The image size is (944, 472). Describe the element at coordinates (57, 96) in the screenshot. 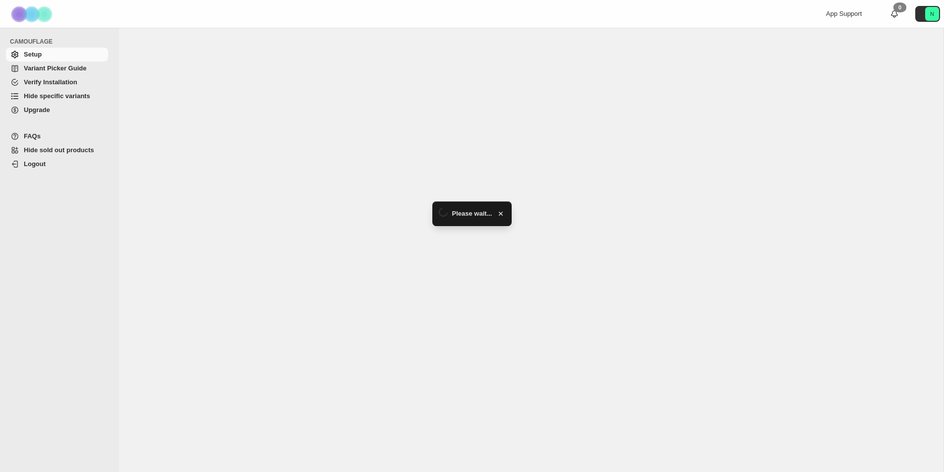

I see `a: Hide specific variants` at that location.